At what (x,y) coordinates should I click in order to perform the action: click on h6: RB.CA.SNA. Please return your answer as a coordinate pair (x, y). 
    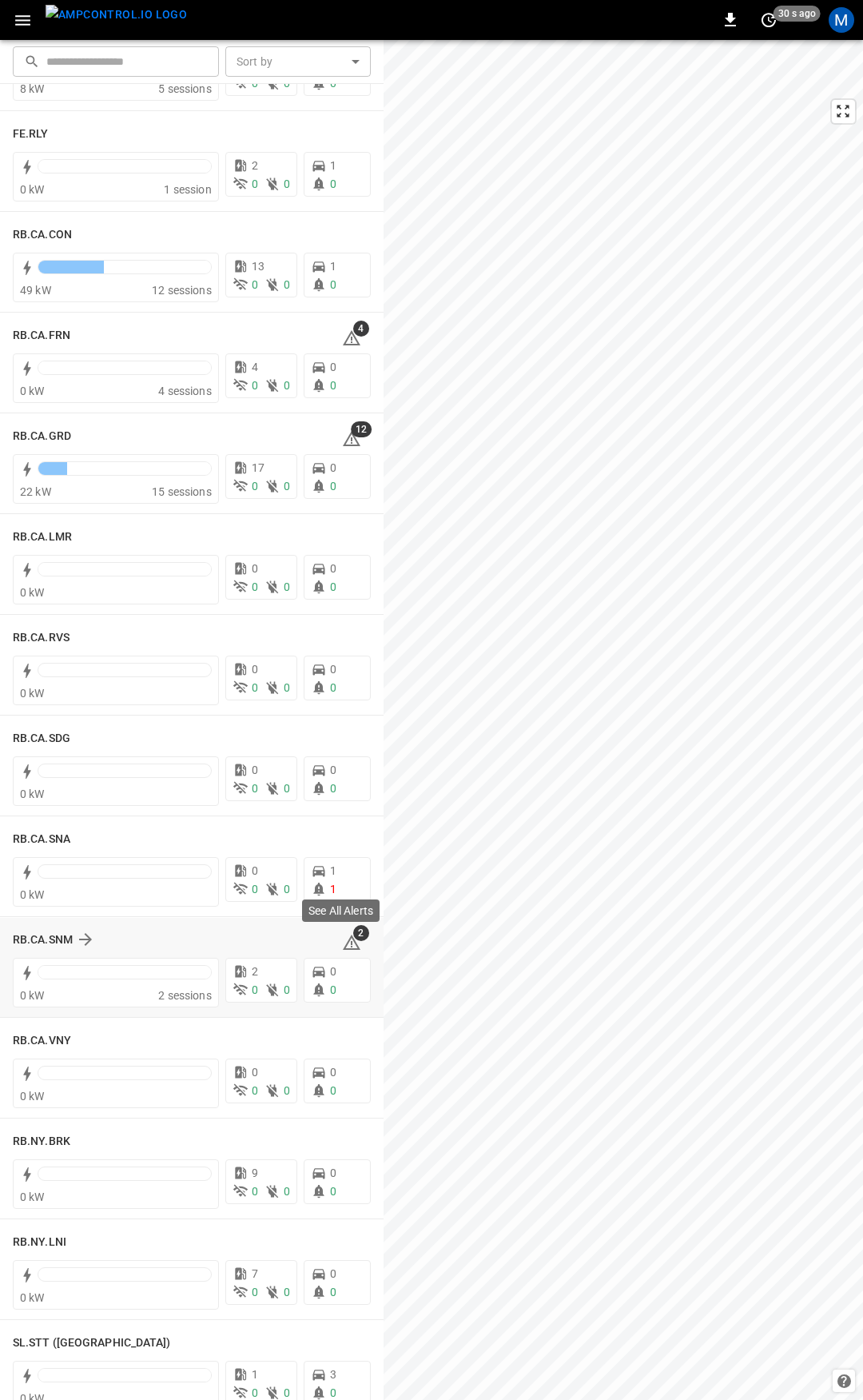
    Looking at the image, I should click on (42, 840).